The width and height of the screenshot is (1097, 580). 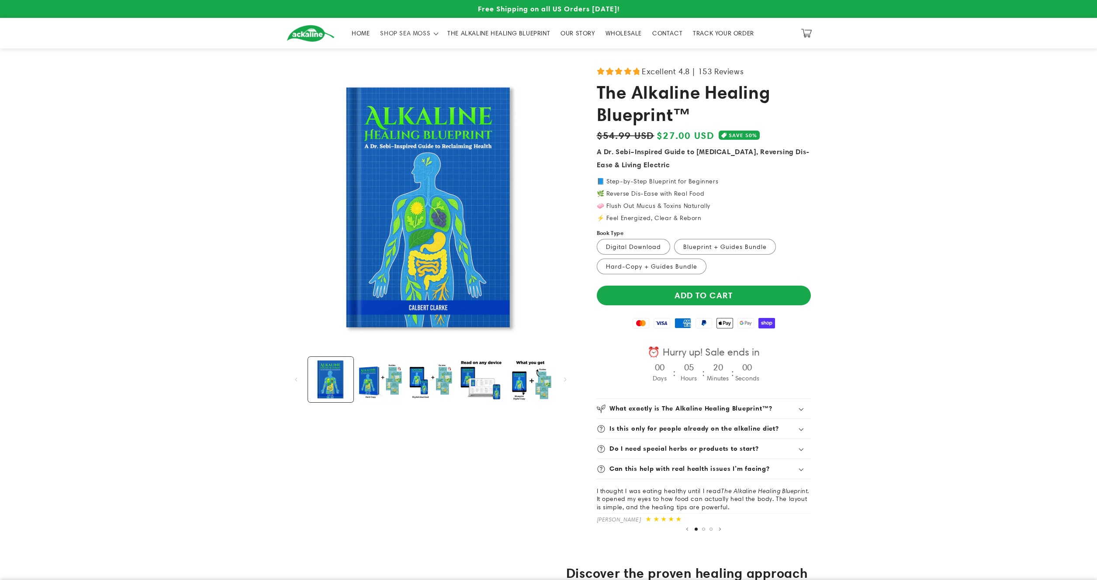 What do you see at coordinates (703, 353) in the screenshot?
I see `div: ⏰ Hurry up! Sale ends in` at bounding box center [703, 353].